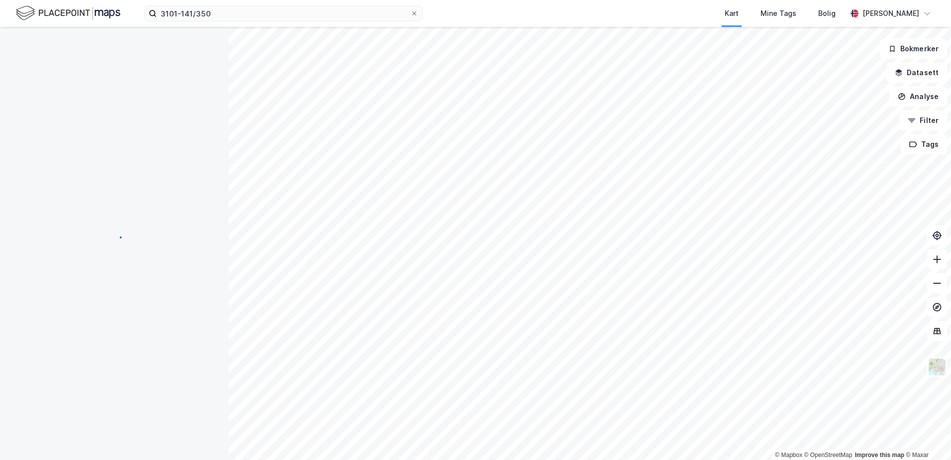 The width and height of the screenshot is (951, 460). What do you see at coordinates (732, 13) in the screenshot?
I see `div: Kart` at bounding box center [732, 13].